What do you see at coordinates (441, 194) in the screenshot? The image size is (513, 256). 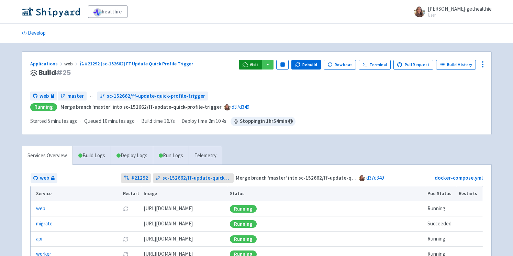 I see `th: Pod Status` at bounding box center [441, 194].